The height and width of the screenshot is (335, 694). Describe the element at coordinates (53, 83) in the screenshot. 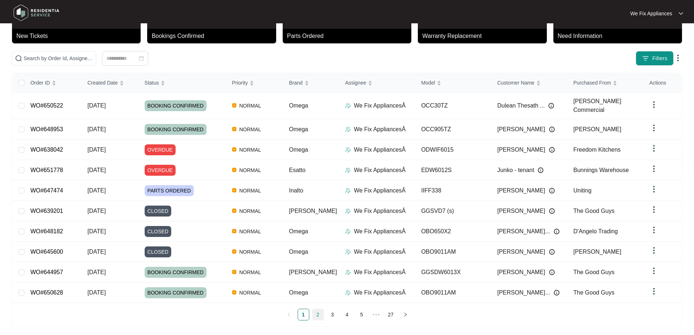

I see `th: Order ID` at that location.